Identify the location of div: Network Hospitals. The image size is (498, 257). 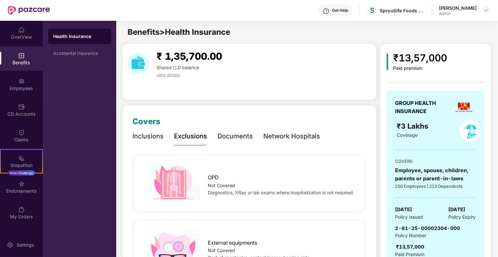
(292, 136).